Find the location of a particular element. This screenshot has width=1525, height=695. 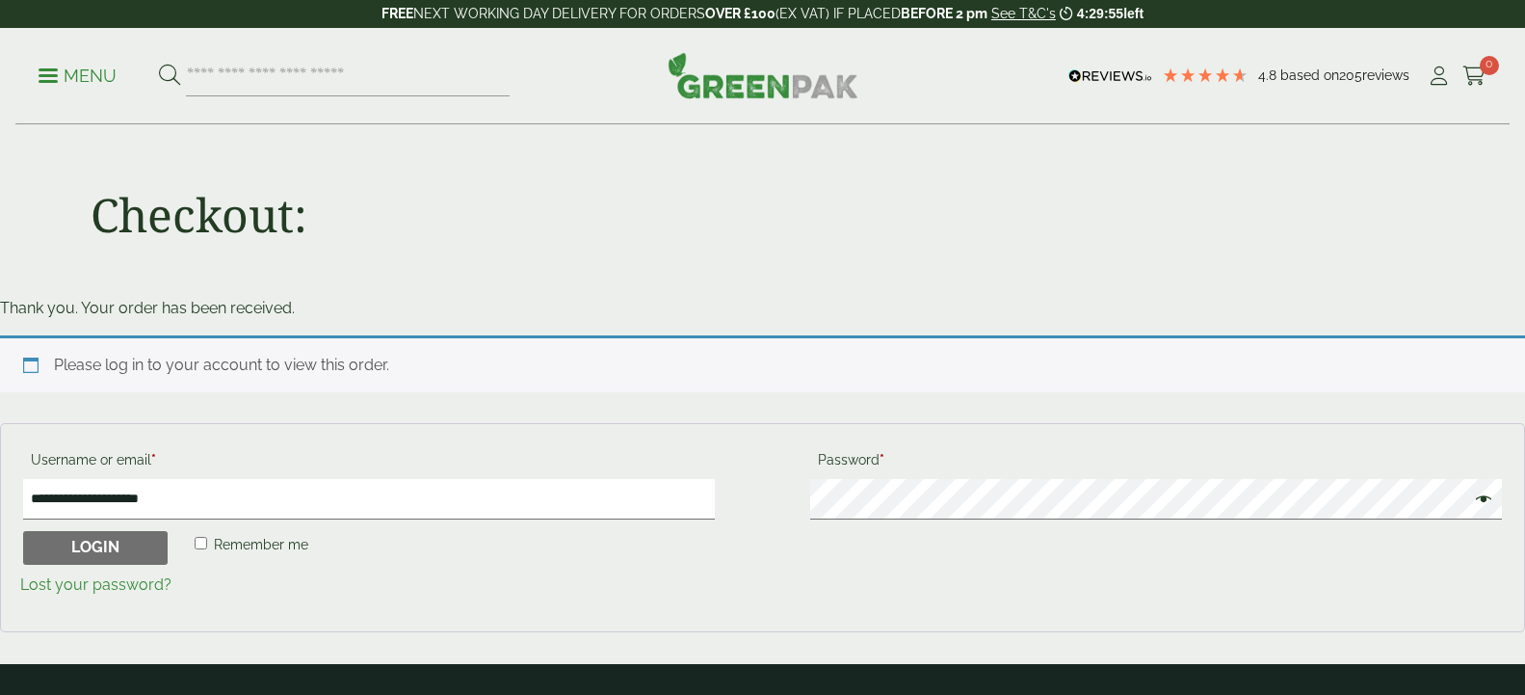

i: Cart is located at coordinates (1474, 76).